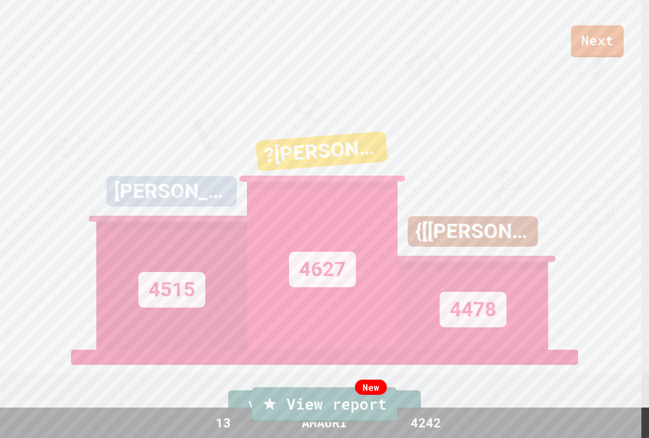 Image resolution: width=649 pixels, height=438 pixels. What do you see at coordinates (172, 290) in the screenshot?
I see `div: 4515` at bounding box center [172, 290].